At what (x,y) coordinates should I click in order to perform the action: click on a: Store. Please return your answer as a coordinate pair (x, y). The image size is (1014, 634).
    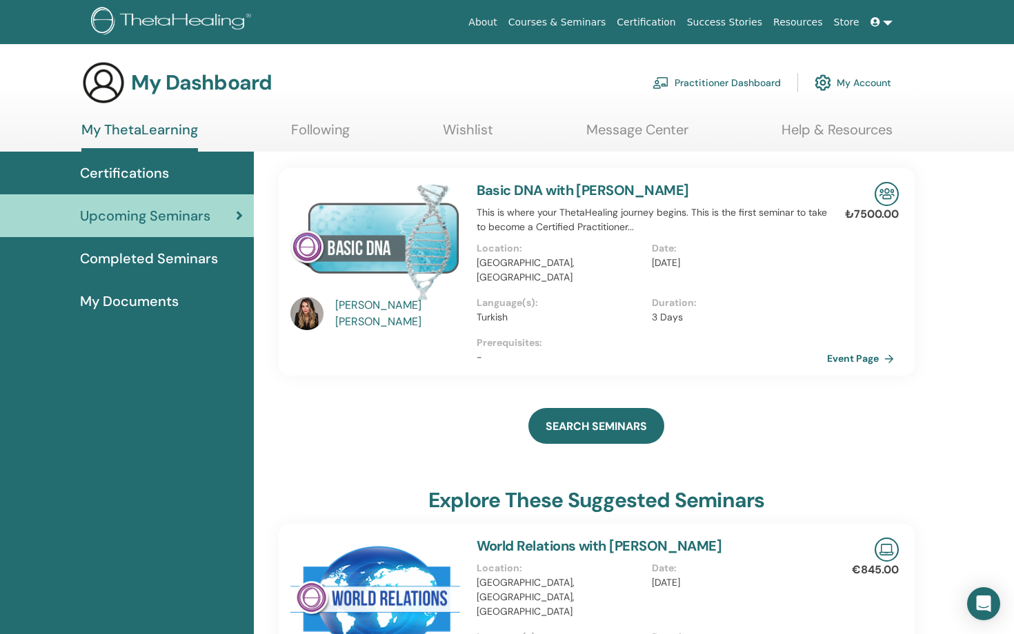
    Looking at the image, I should click on (846, 22).